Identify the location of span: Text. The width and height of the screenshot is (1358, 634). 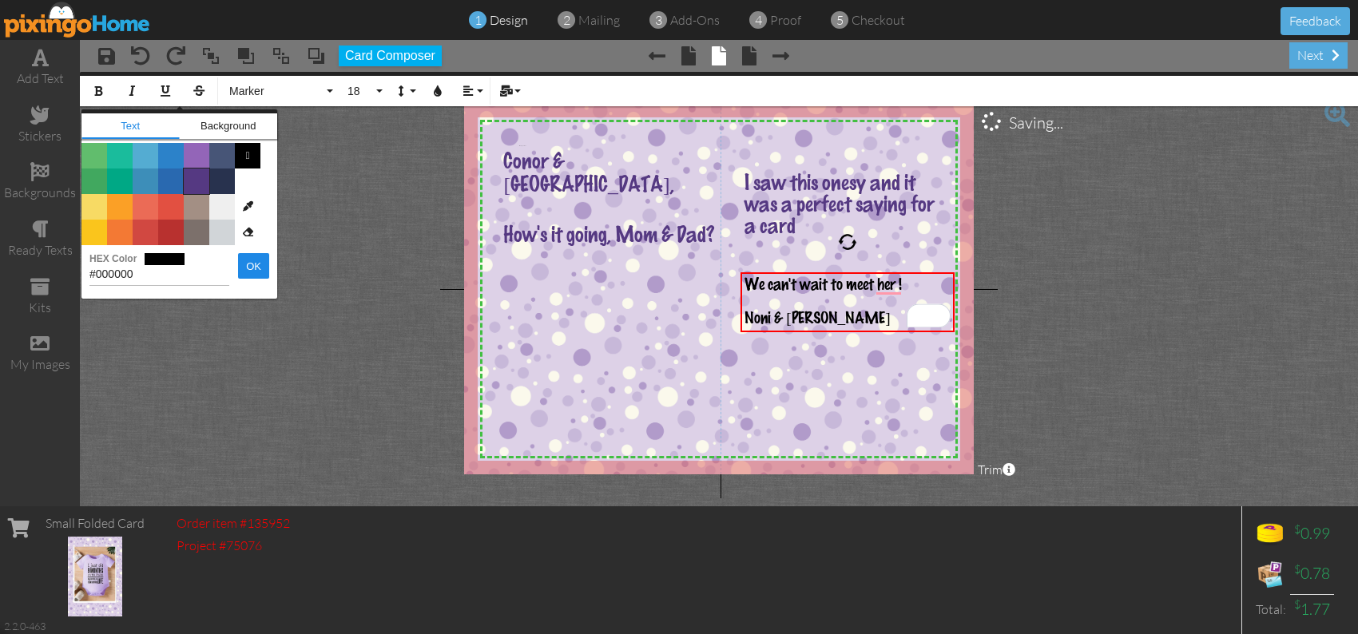
(130, 126).